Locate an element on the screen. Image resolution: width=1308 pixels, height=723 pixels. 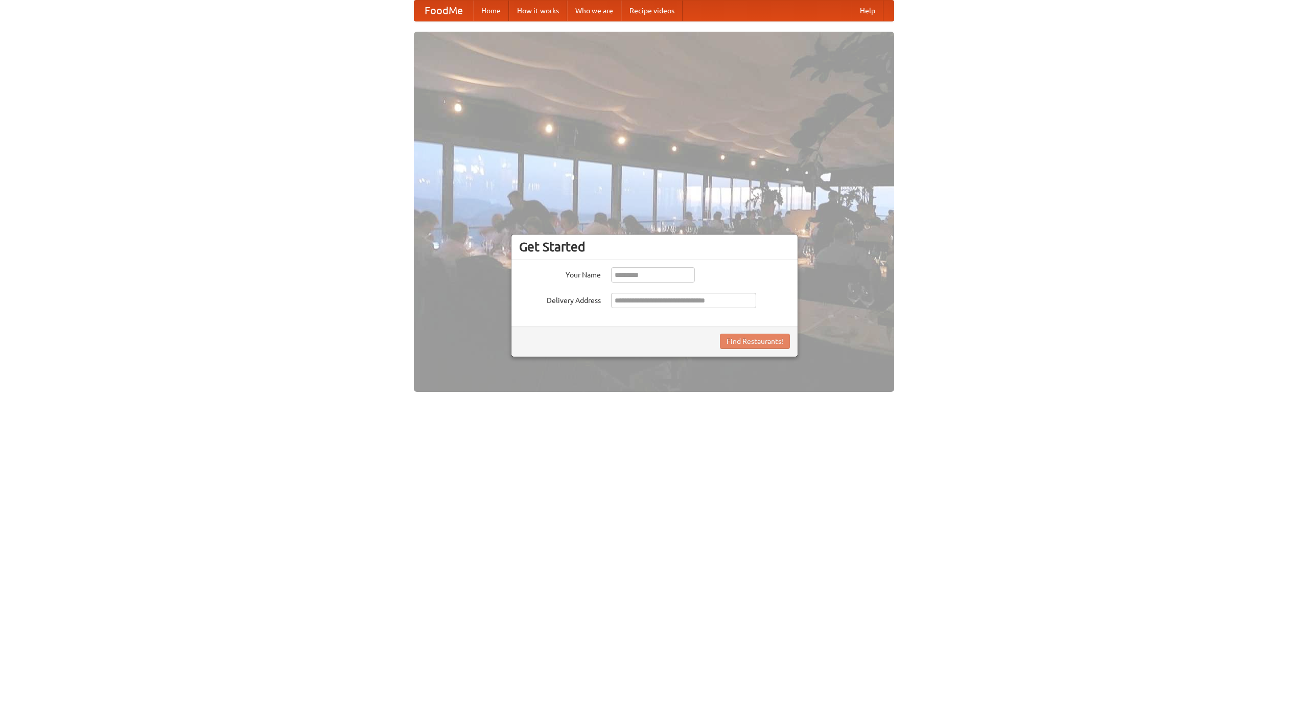
h3: Get Started is located at coordinates (654, 247).